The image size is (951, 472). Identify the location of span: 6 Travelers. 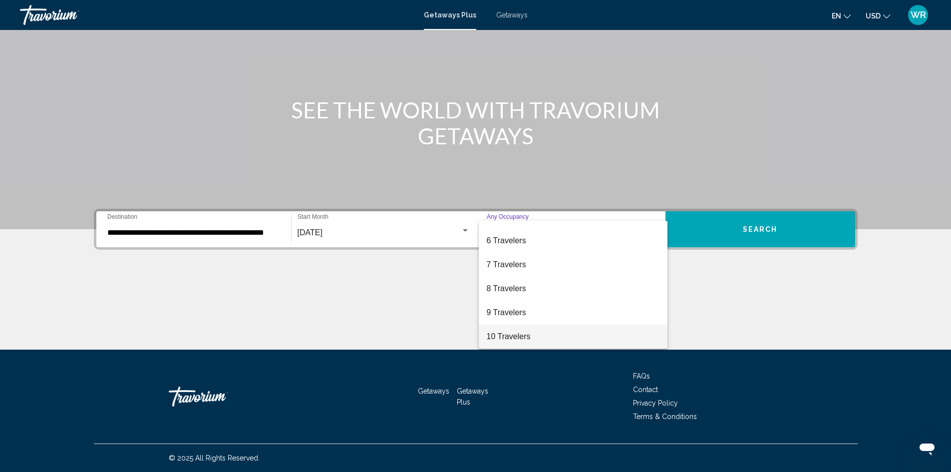
(573, 241).